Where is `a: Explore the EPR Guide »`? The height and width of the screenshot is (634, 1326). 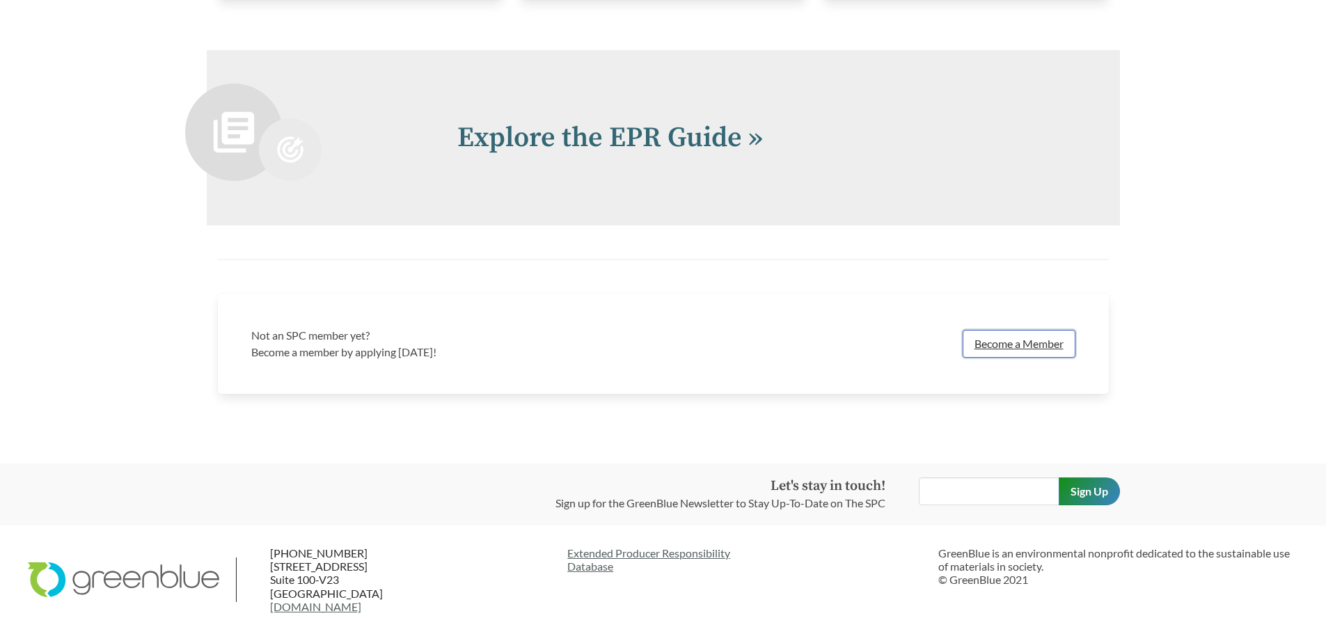
a: Explore the EPR Guide » is located at coordinates (610, 138).